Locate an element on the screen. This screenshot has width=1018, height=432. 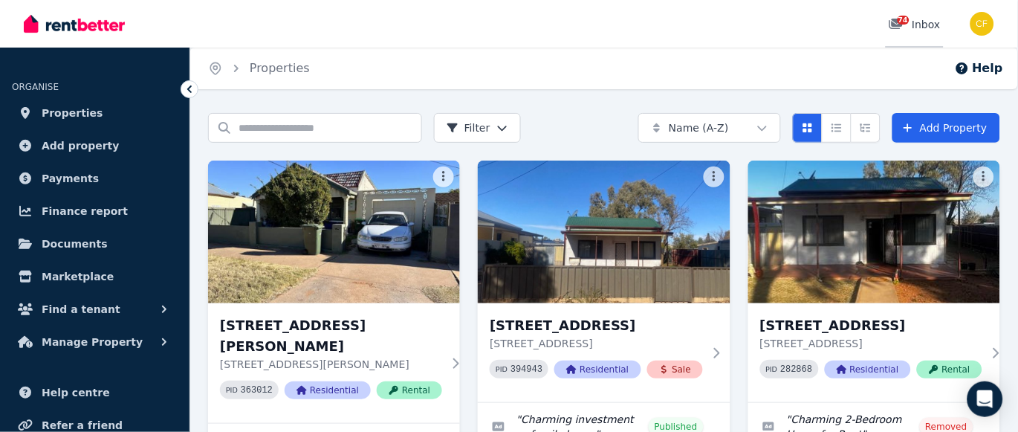
code: 394943 is located at coordinates (526, 369).